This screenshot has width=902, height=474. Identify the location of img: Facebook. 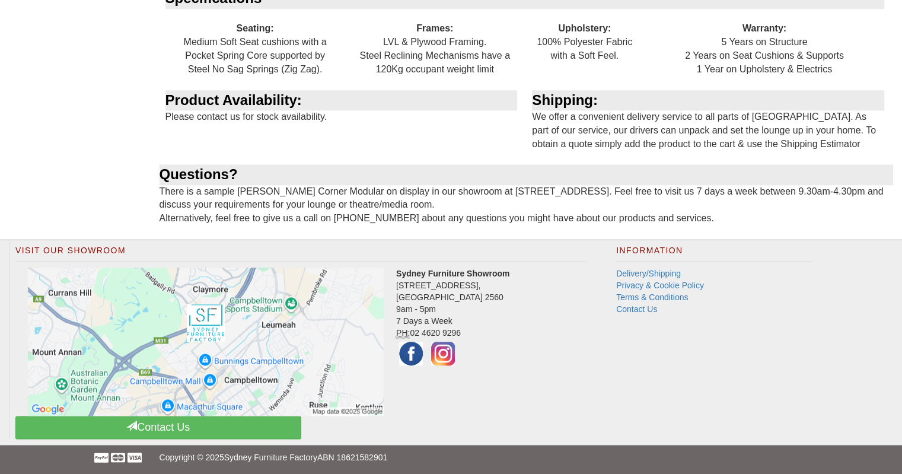
(411, 353).